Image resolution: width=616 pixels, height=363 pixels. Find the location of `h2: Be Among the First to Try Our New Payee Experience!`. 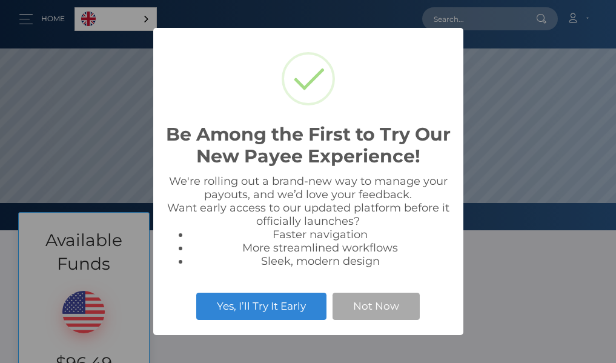

h2: Be Among the First to Try Our New Payee Experience! is located at coordinates (308, 145).